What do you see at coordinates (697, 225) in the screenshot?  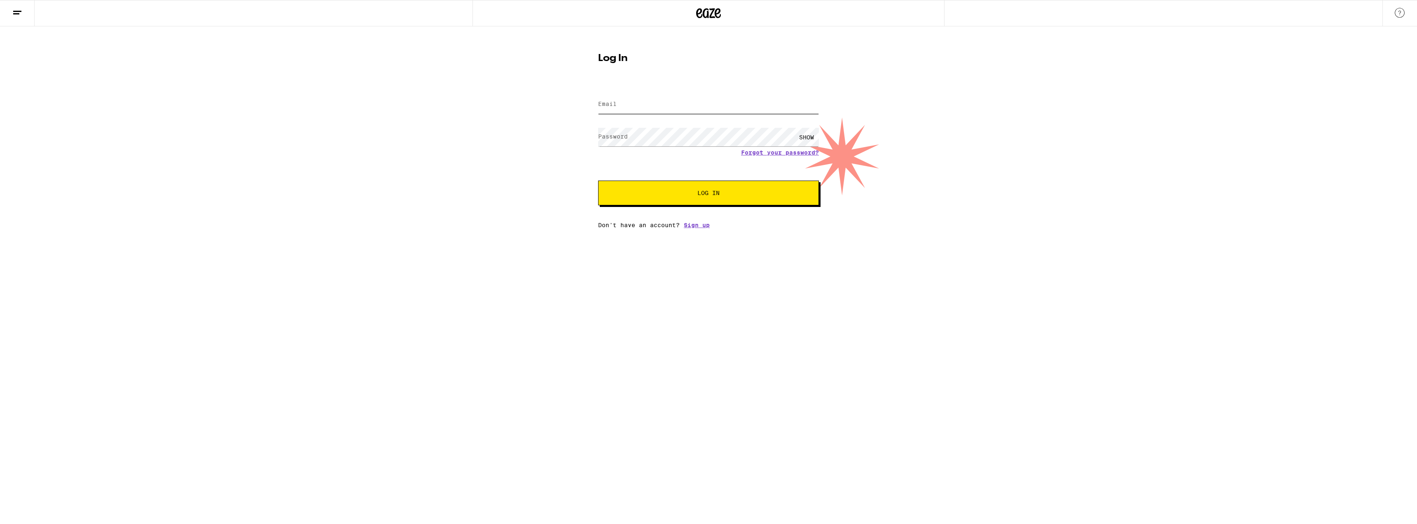 I see `a: Sign up` at bounding box center [697, 225].